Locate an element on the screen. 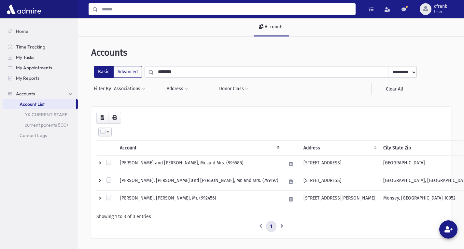  a: My Tasks is located at coordinates (40, 57).